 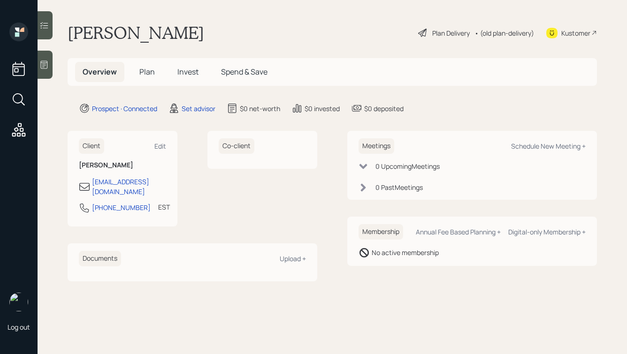 I want to click on span: Invest, so click(x=188, y=72).